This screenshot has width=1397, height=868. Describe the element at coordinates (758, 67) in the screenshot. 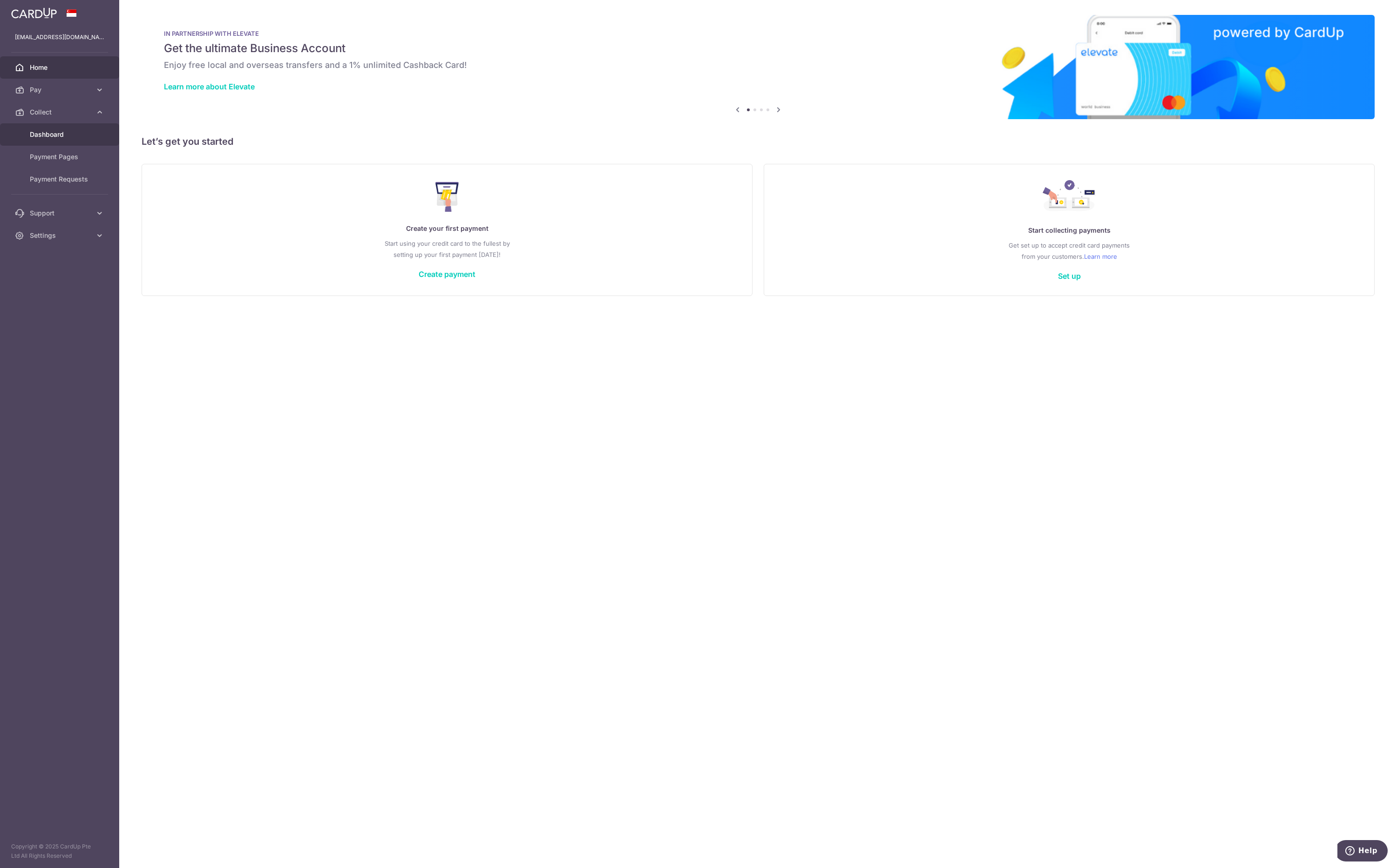

I see `img: Renovation banner` at that location.